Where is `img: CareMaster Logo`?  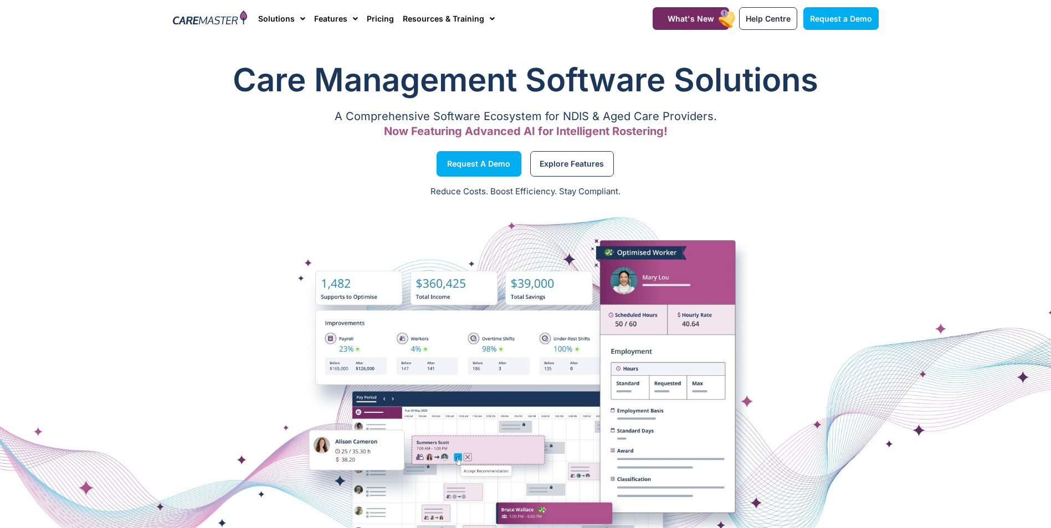
img: CareMaster Logo is located at coordinates (210, 19).